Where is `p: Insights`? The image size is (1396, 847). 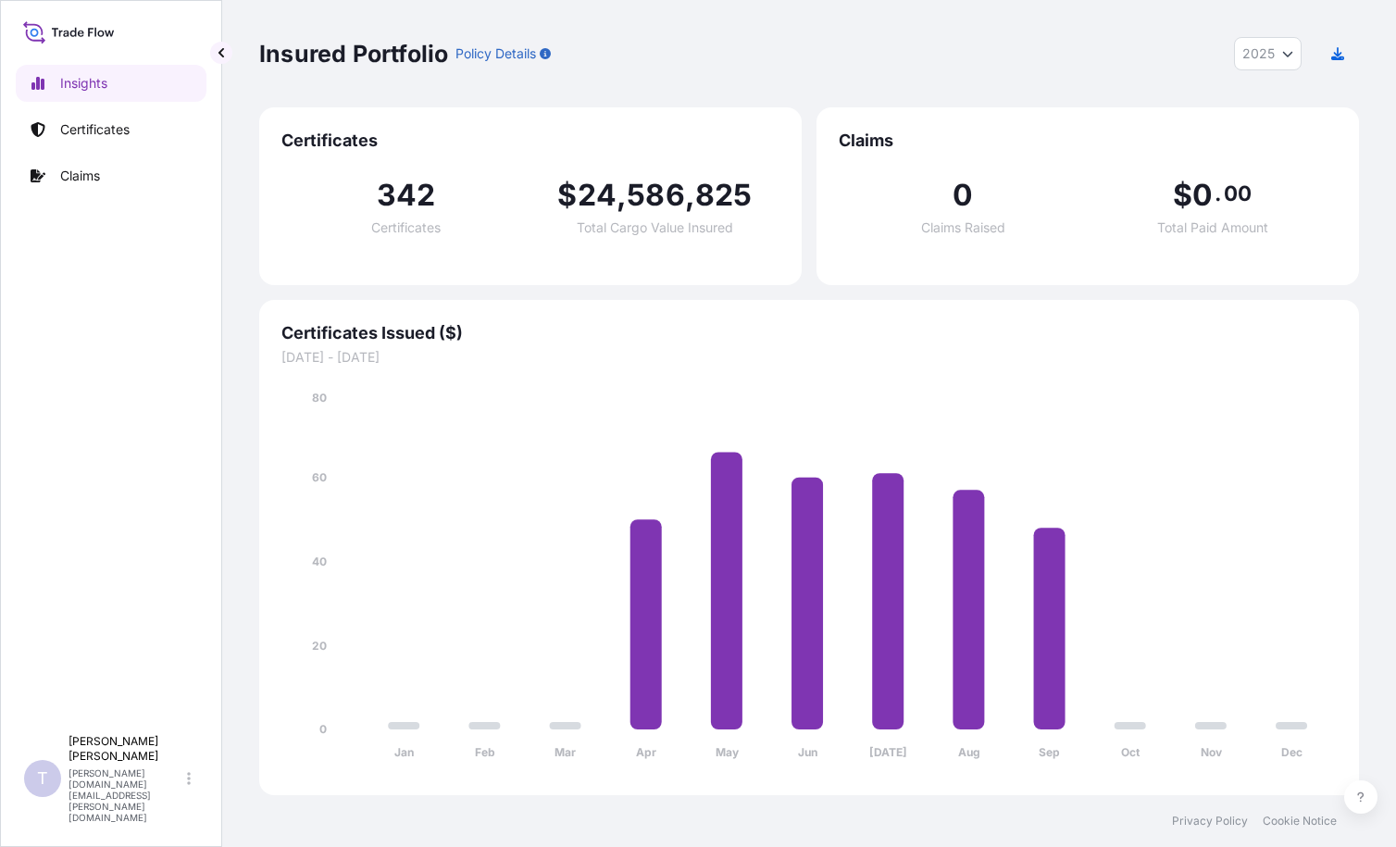 p: Insights is located at coordinates (83, 83).